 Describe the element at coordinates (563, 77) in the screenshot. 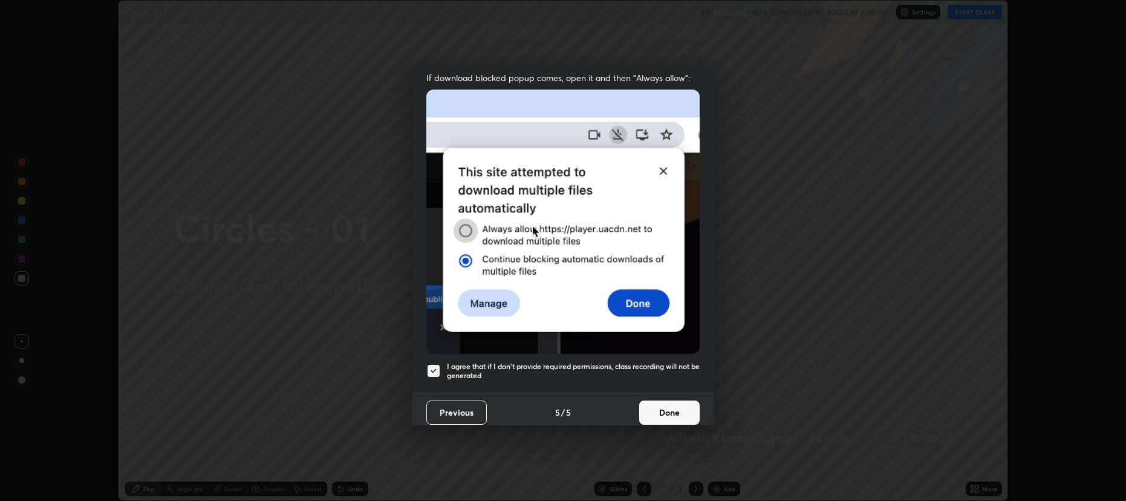

I see `span: If download blocked popup comes, open it and then "Always allow":` at that location.